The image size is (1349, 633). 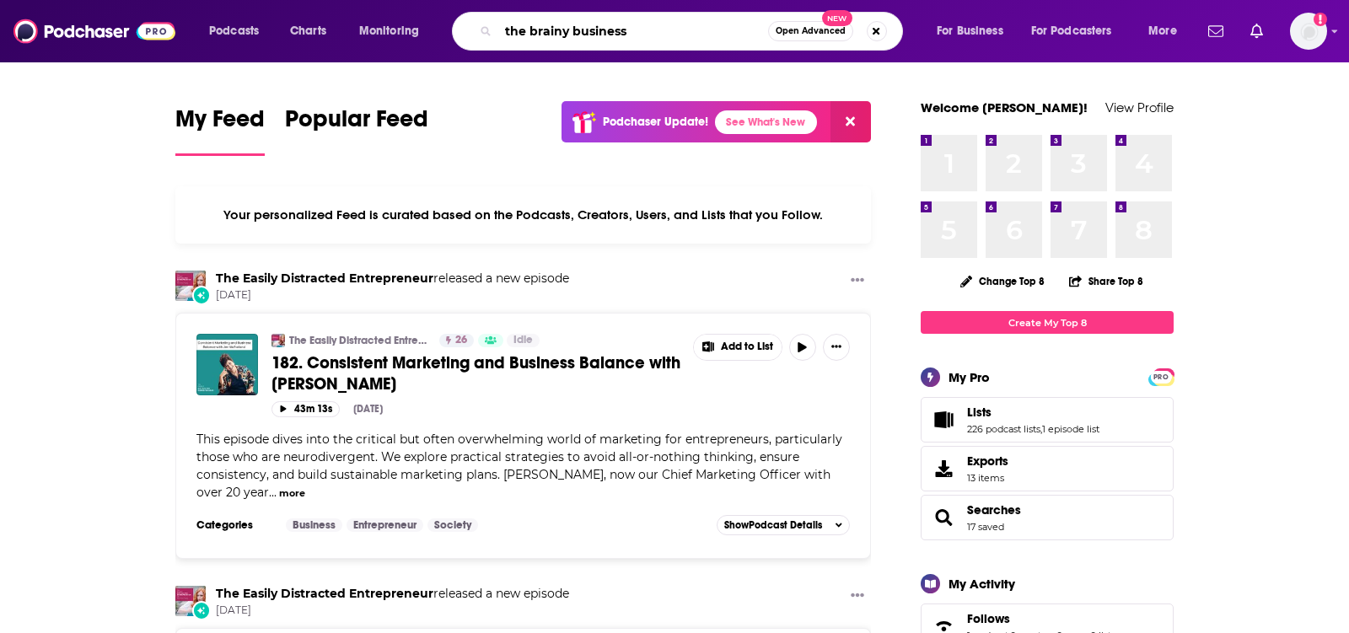 What do you see at coordinates (94, 31) in the screenshot?
I see `img: Podchaser - Follow, Share and Rate Podcasts` at bounding box center [94, 31].